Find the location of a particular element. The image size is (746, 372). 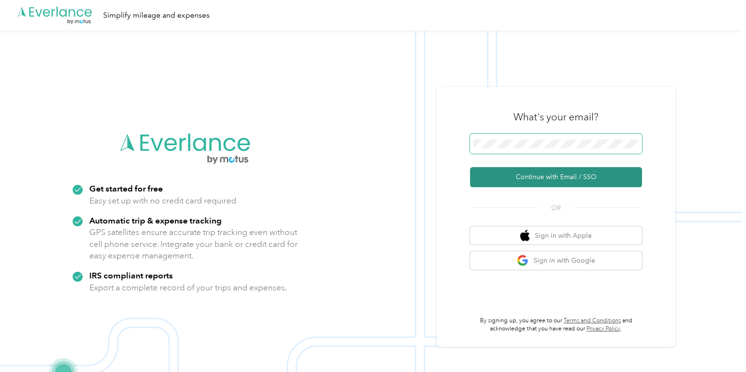

p: By signing up, you agree to our and acknowledge that you have read our . is located at coordinates (556, 325).